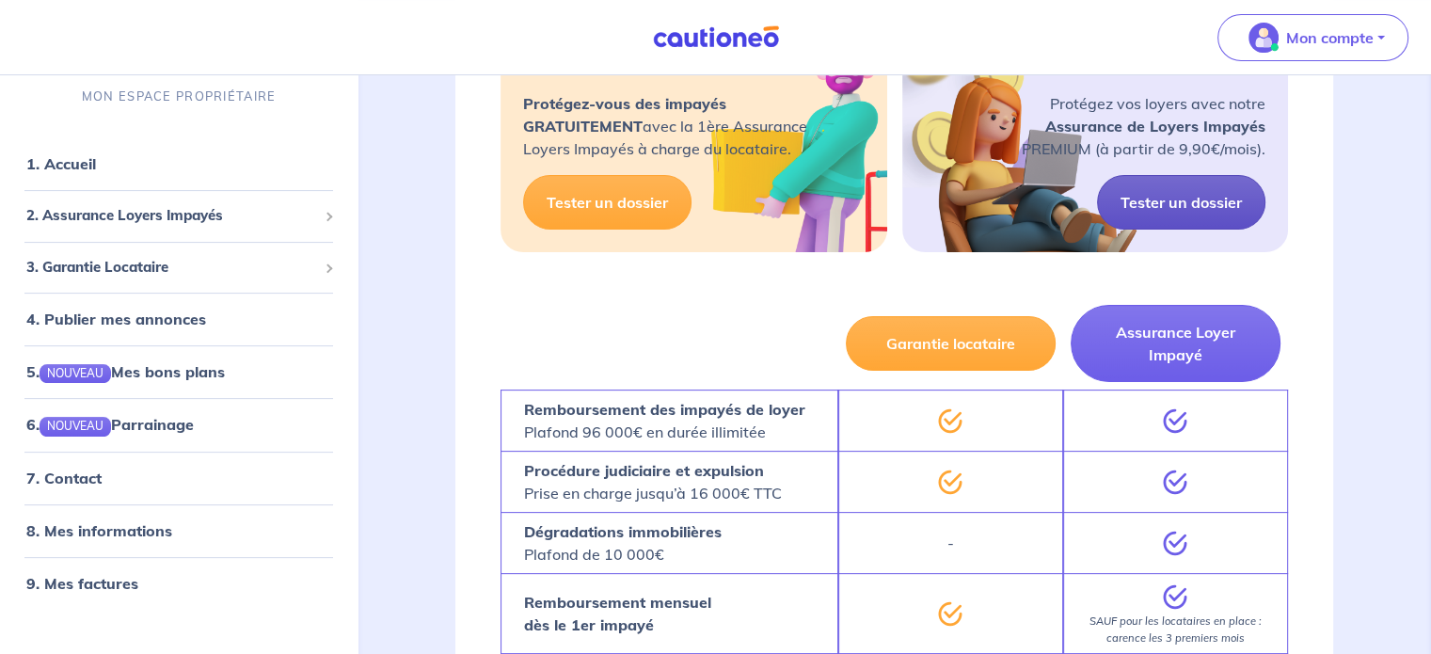 Image resolution: width=1431 pixels, height=654 pixels. I want to click on div: 4. Publier mes annonces, so click(179, 320).